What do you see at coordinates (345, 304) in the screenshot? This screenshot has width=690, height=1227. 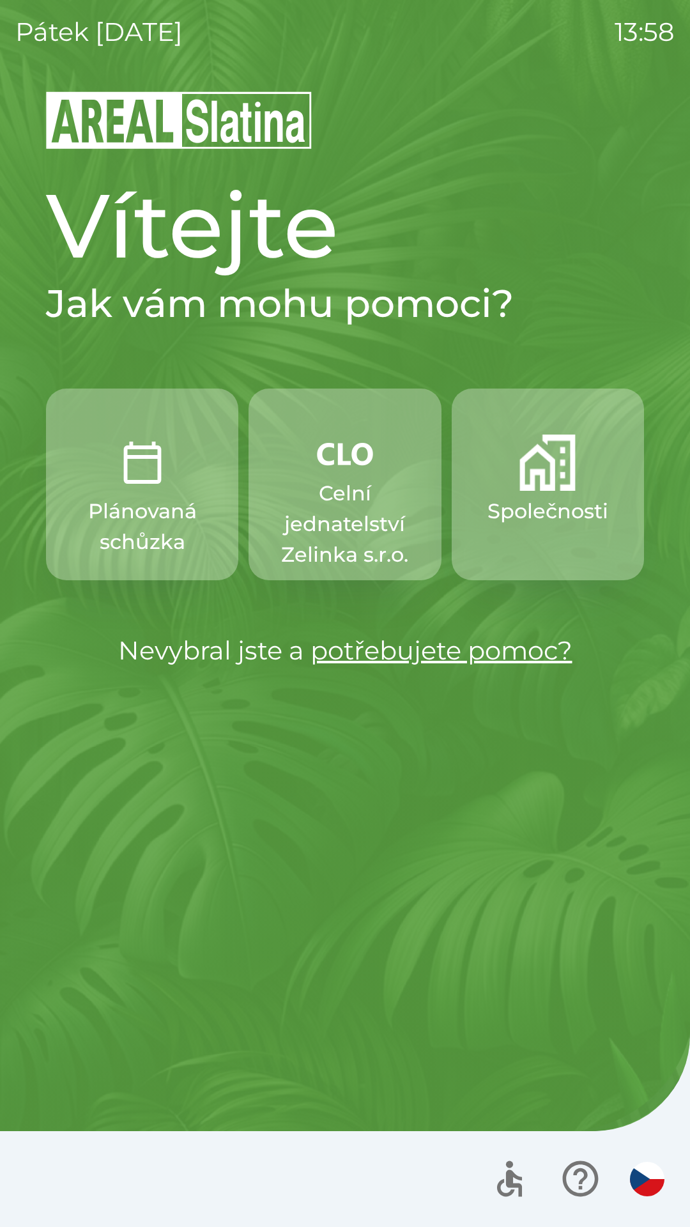 I see `h2: Jak vám mohu pomoci?` at bounding box center [345, 304].